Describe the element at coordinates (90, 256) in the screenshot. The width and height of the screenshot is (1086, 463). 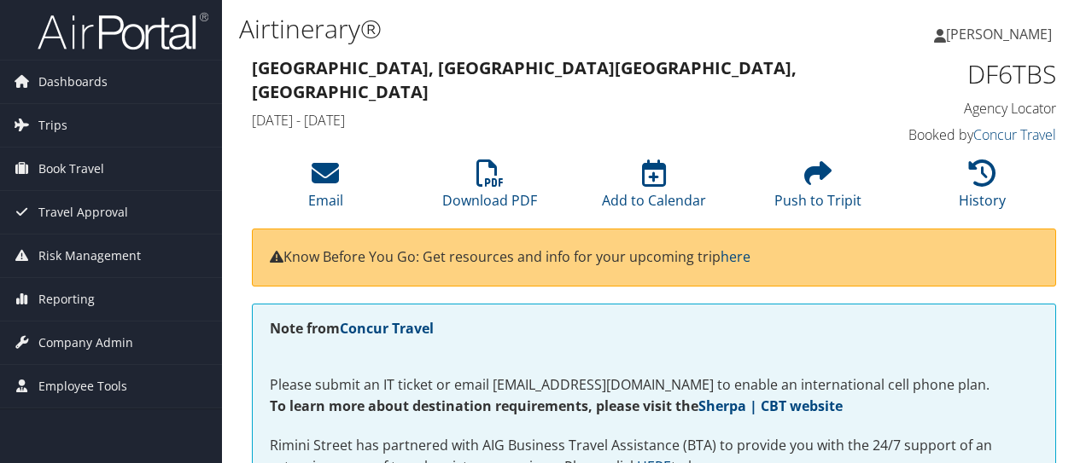
I see `span: Risk Management` at that location.